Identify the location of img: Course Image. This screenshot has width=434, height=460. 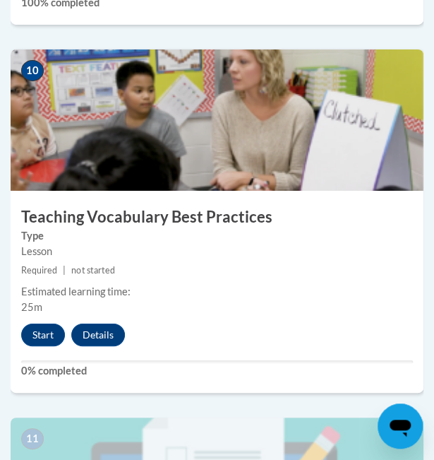
(217, 120).